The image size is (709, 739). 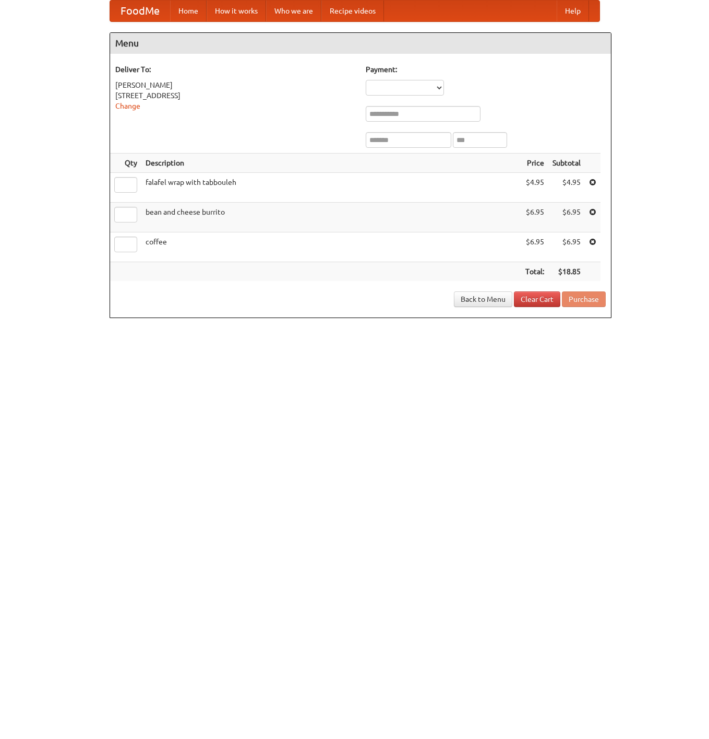 I want to click on th: Total:, so click(x=535, y=271).